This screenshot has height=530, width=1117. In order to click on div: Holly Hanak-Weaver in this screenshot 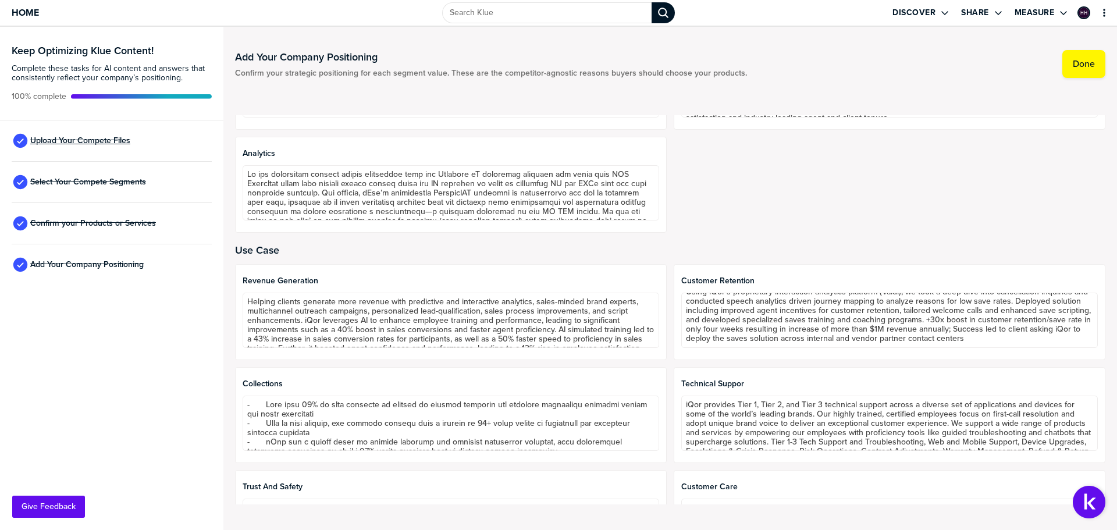, I will do `click(1084, 13)`.